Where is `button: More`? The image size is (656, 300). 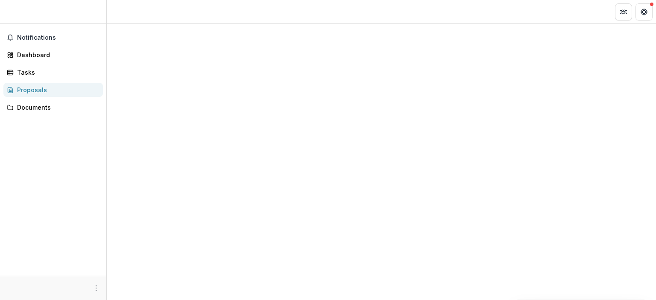
button: More is located at coordinates (96, 288).